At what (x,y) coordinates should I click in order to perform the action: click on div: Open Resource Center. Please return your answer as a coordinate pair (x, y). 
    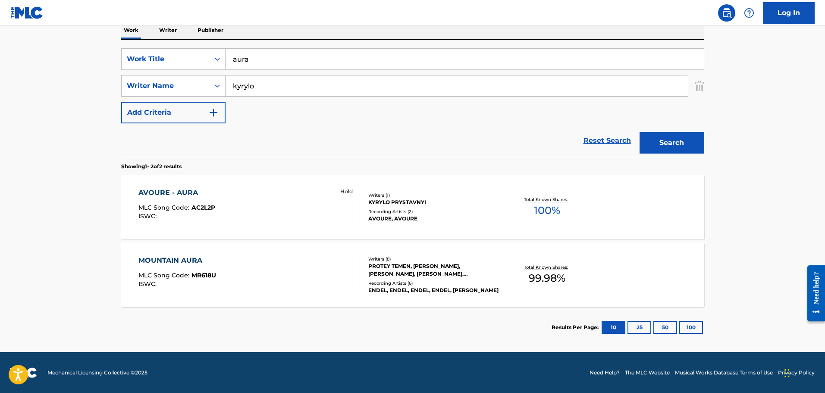
    Looking at the image, I should click on (15, 34).